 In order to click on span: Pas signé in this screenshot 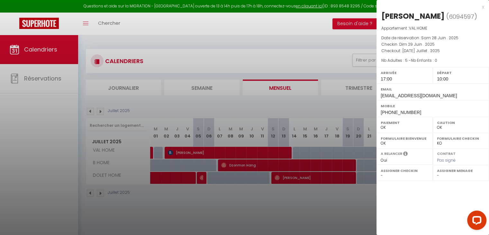, I will do `click(446, 160)`.